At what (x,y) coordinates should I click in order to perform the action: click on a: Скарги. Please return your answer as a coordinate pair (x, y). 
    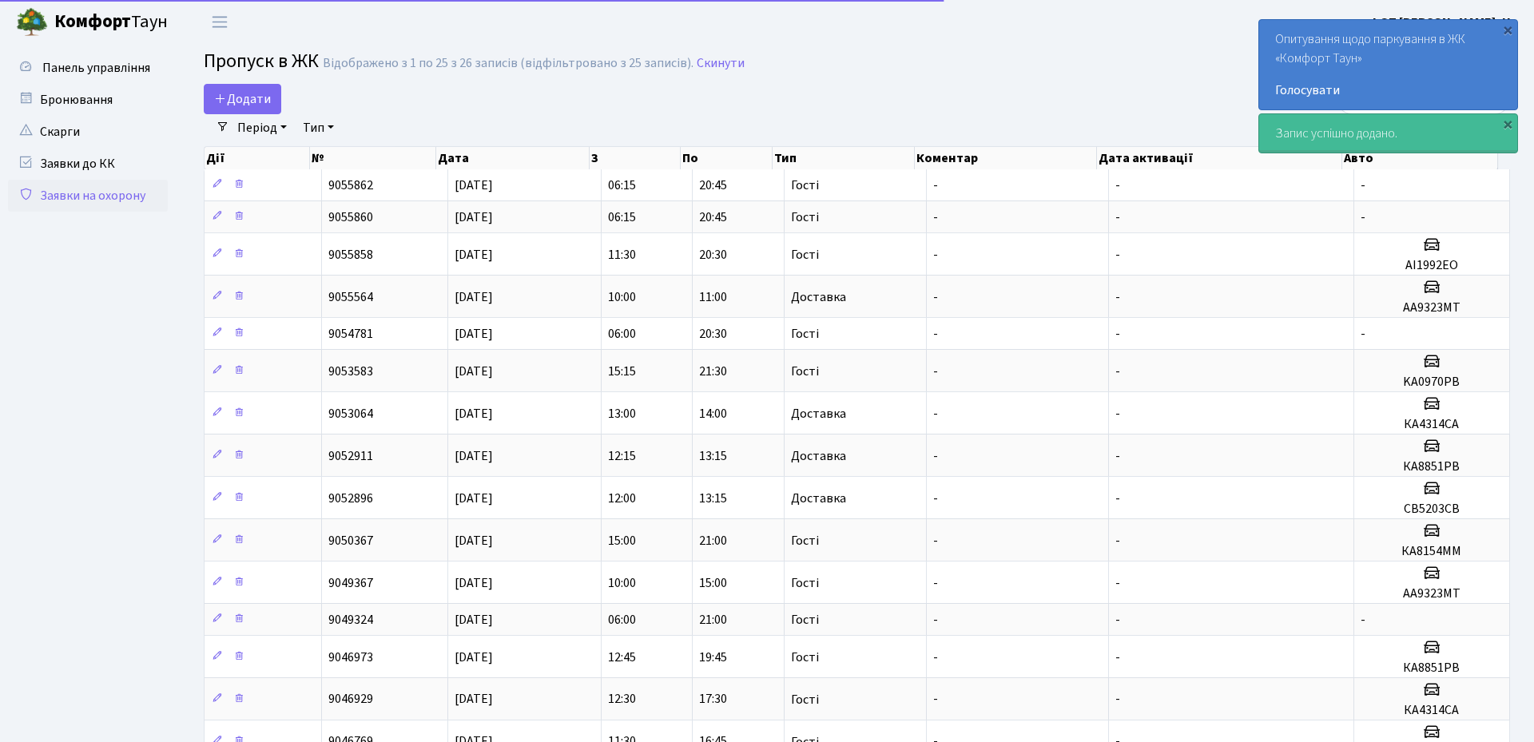
    Looking at the image, I should click on (88, 132).